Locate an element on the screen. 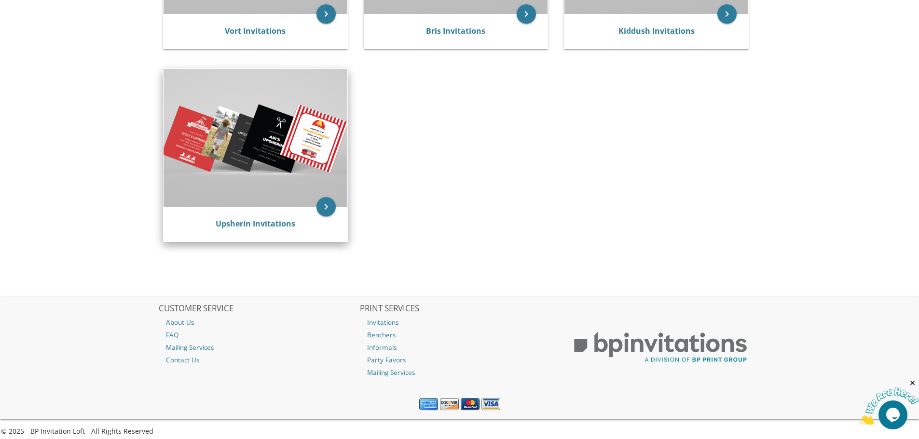 Image resolution: width=919 pixels, height=439 pixels. img: Upsherin Invitations is located at coordinates (255, 137).